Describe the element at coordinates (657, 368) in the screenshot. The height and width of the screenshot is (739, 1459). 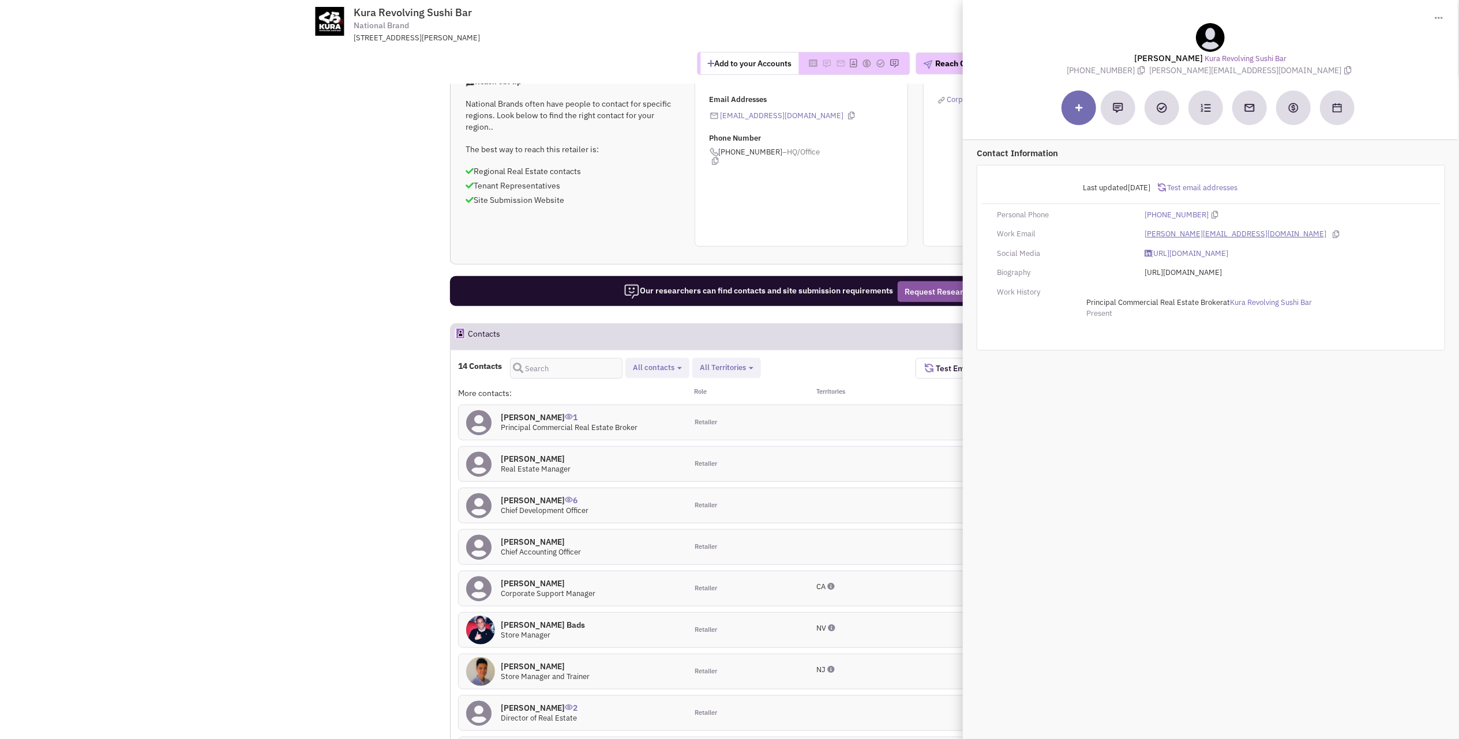
I see `button: All contacts` at that location.